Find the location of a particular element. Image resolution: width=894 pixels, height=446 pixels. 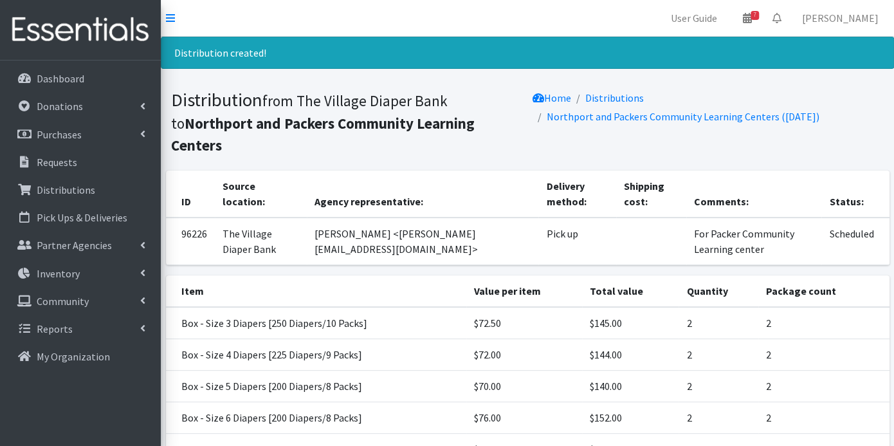

p: Reports is located at coordinates (55, 329).